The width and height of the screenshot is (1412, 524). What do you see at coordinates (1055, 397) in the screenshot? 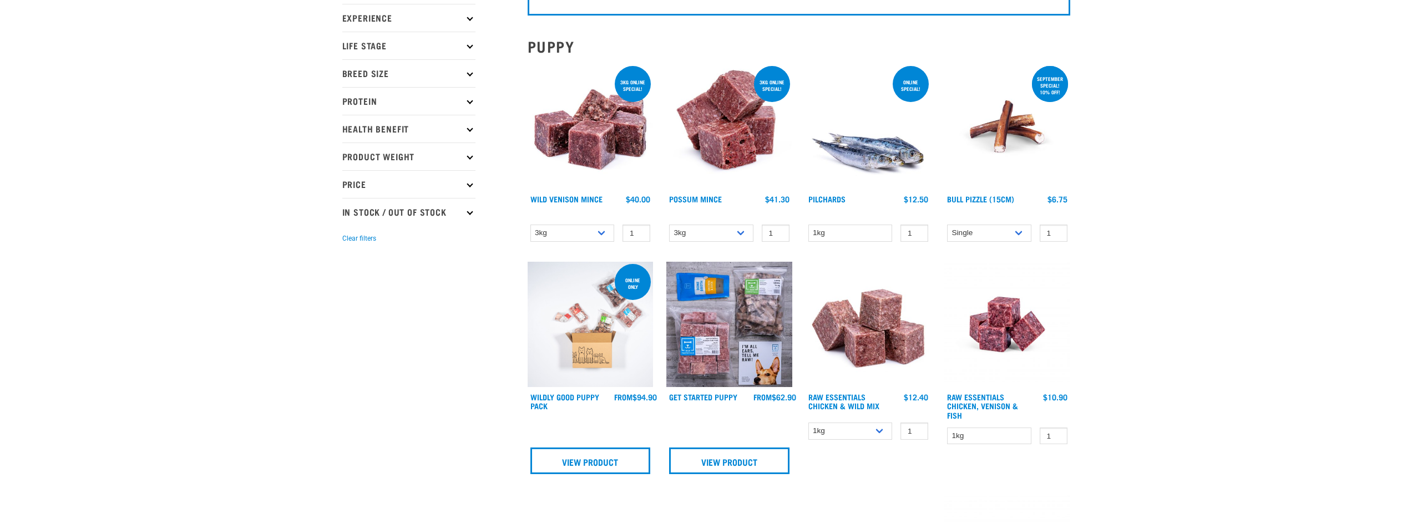
I see `div: $10.90` at bounding box center [1055, 397].